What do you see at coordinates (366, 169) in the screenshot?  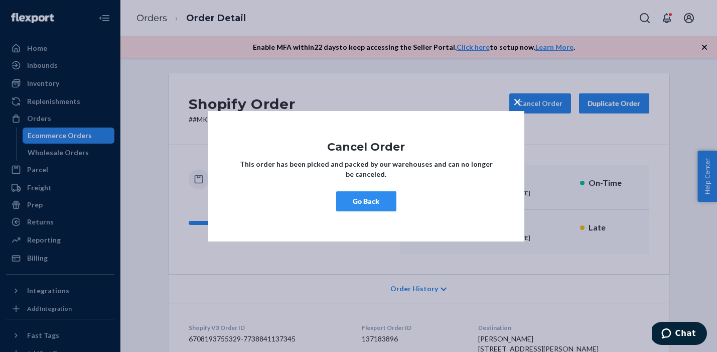 I see `strong: This order has been picked and packed by our warehouses and can no longer be canceled.` at bounding box center [366, 169].